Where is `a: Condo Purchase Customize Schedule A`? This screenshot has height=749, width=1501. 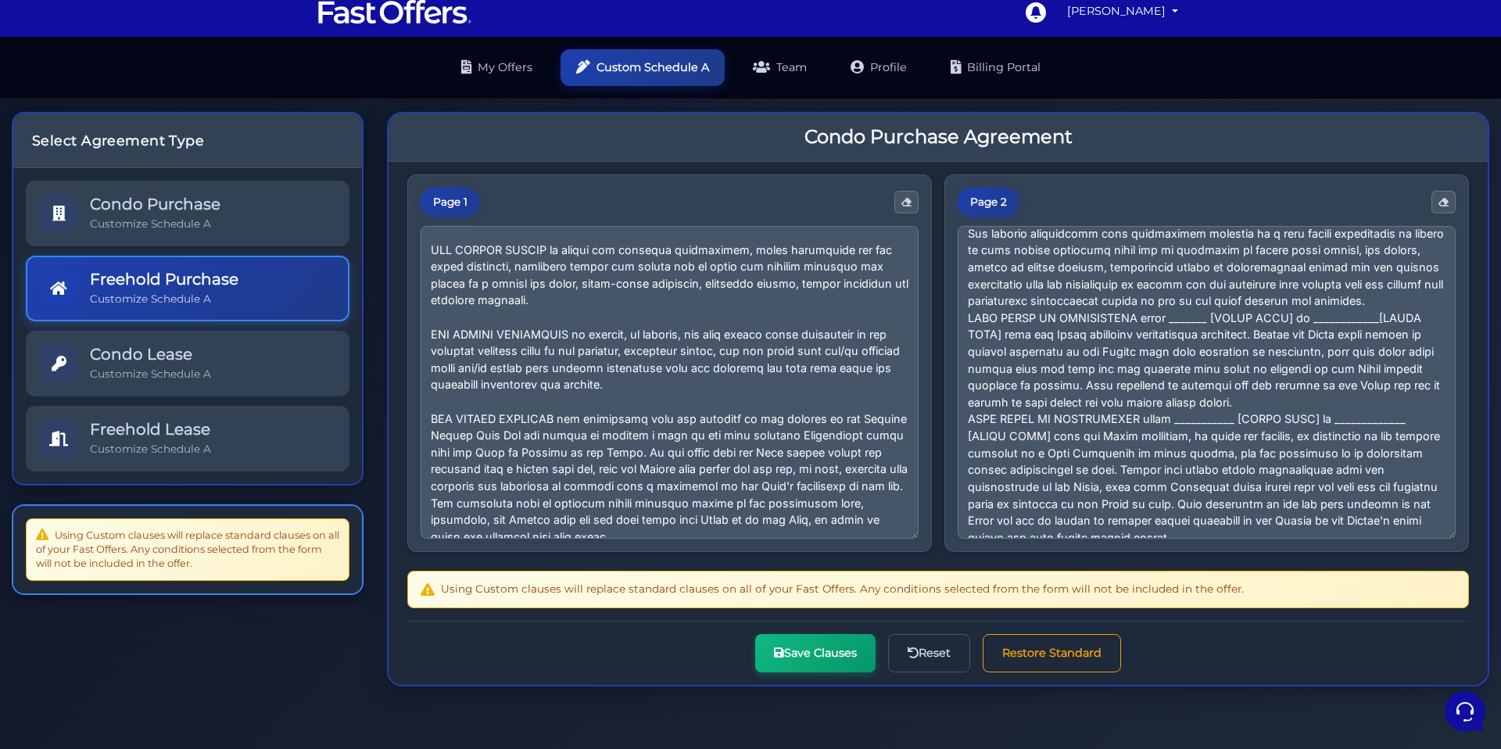 a: Condo Purchase Customize Schedule A is located at coordinates (188, 213).